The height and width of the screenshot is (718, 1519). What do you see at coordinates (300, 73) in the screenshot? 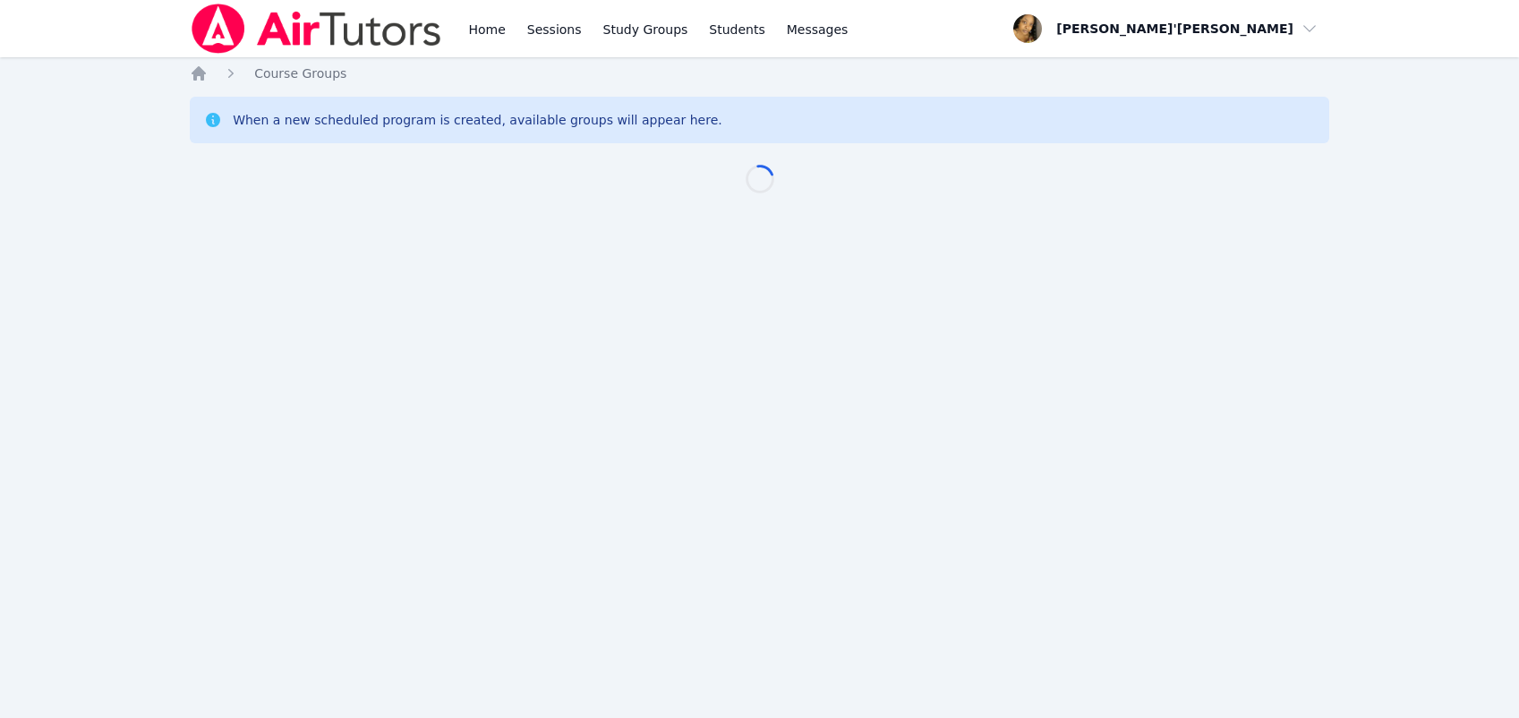
I see `a: Course Groups` at bounding box center [300, 73].